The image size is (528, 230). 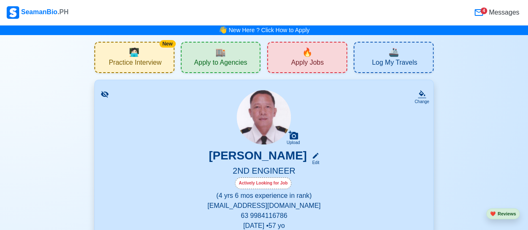 I want to click on div: SeamanBio, so click(x=38, y=13).